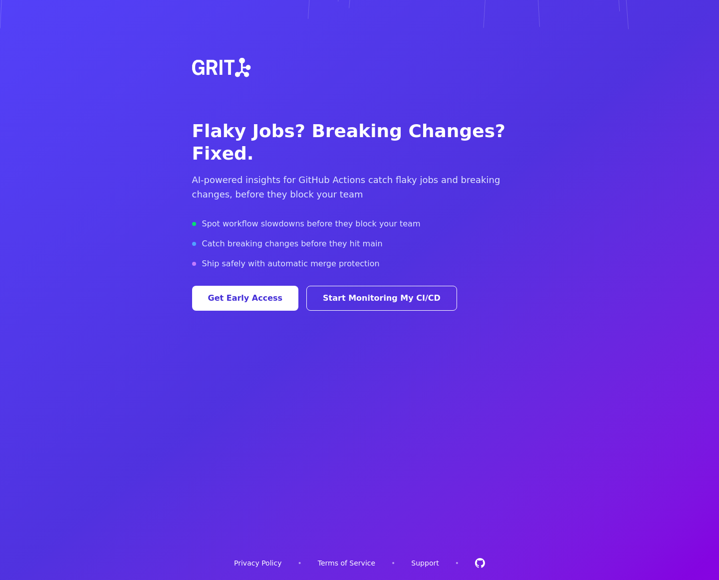 The height and width of the screenshot is (580, 719). I want to click on span: Ship safely with automatic merge protection, so click(291, 264).